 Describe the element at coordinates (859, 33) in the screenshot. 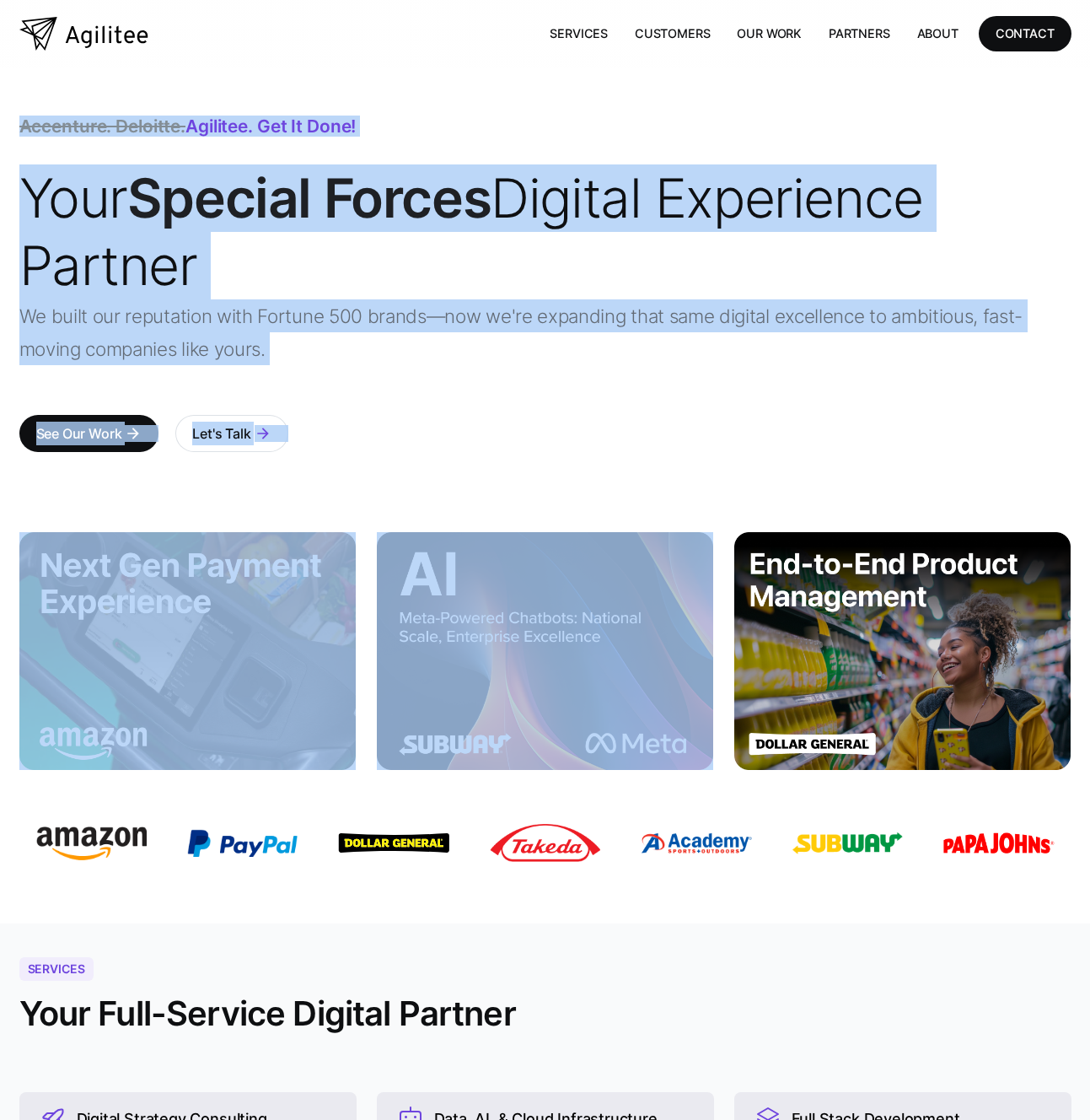

I see `a: Partners` at that location.